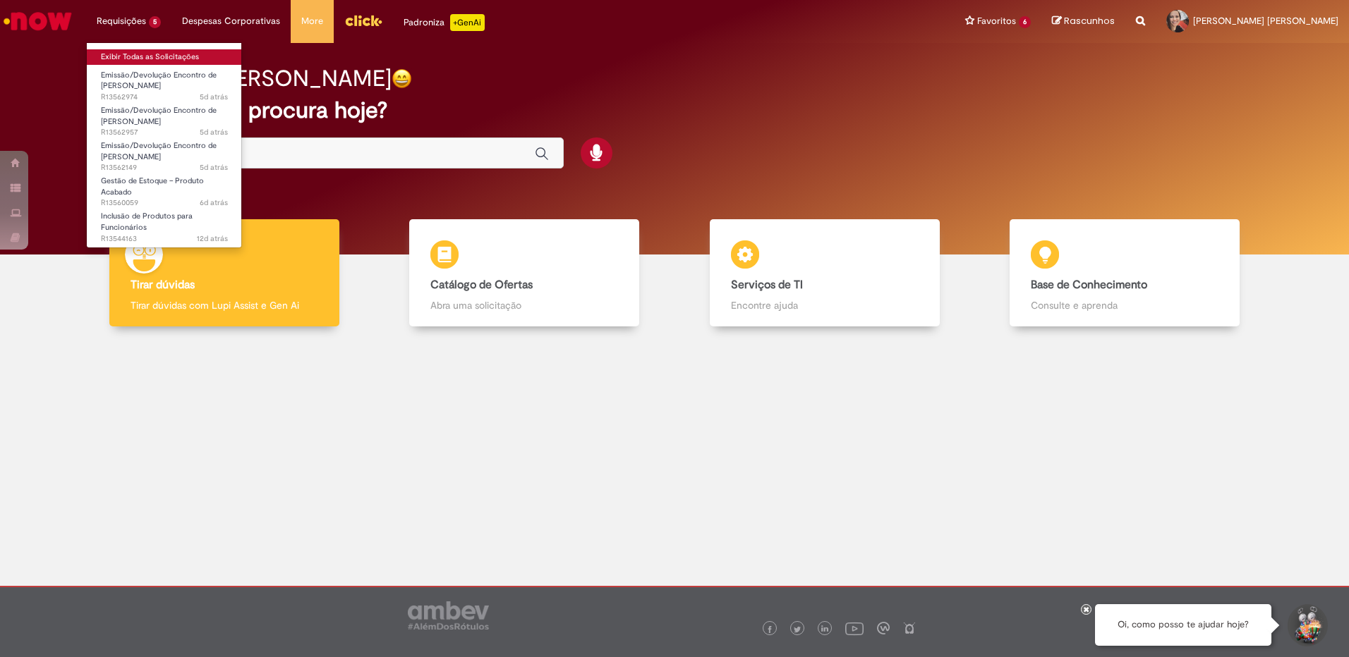 This screenshot has height=657, width=1349. I want to click on time: 24/09/2025 10:32:49, so click(214, 167).